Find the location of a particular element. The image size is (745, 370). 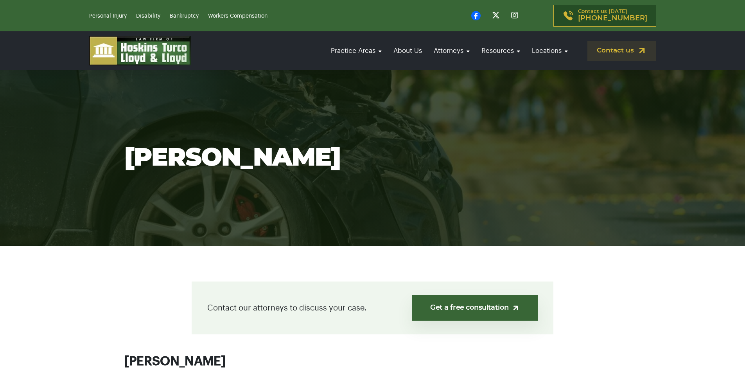

div: Contact our attorneys to discuss your case. is located at coordinates (372, 308).